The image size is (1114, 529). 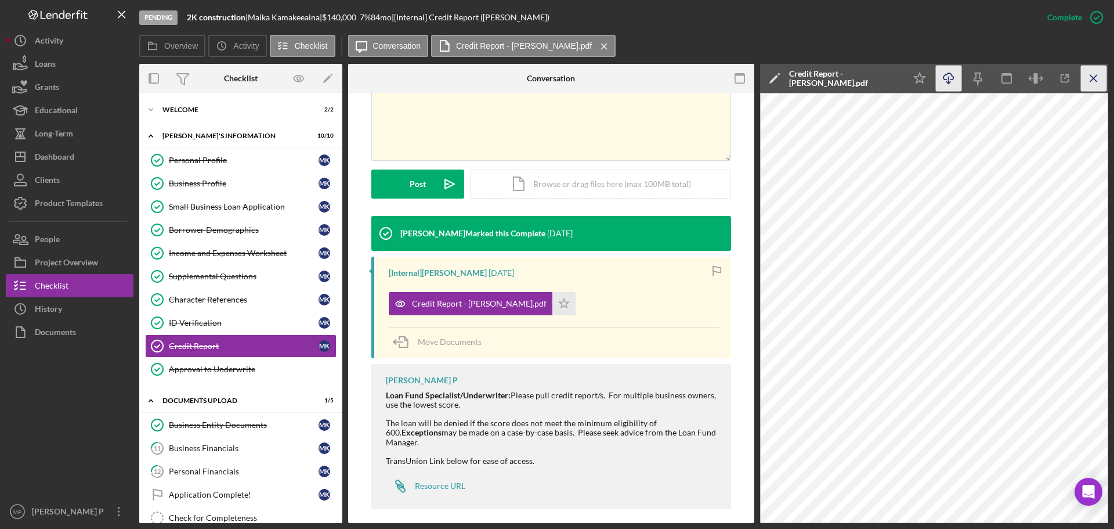 What do you see at coordinates (66, 264) in the screenshot?
I see `div: Project Overview` at bounding box center [66, 264].